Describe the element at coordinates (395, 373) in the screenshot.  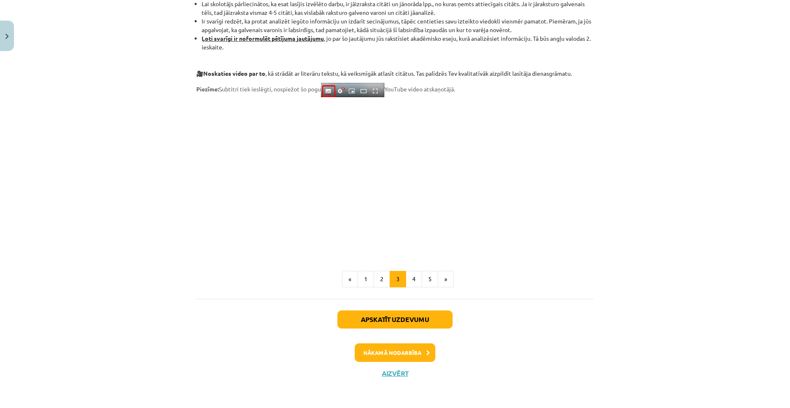
I see `button: Aizvērt` at that location.